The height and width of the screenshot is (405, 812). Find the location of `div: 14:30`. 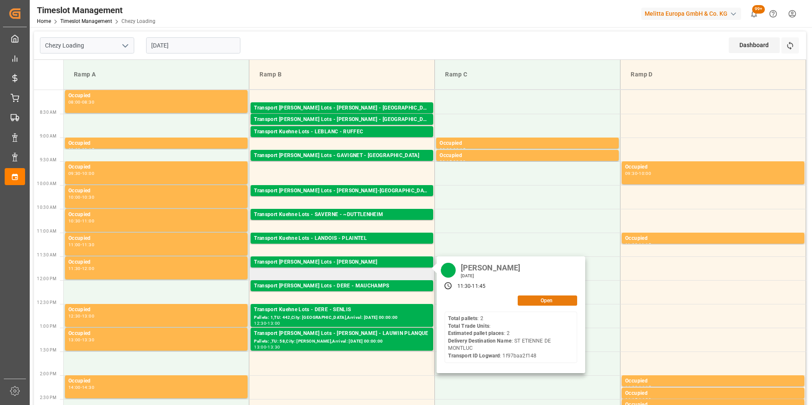

div: 14:30 is located at coordinates (645, 400).